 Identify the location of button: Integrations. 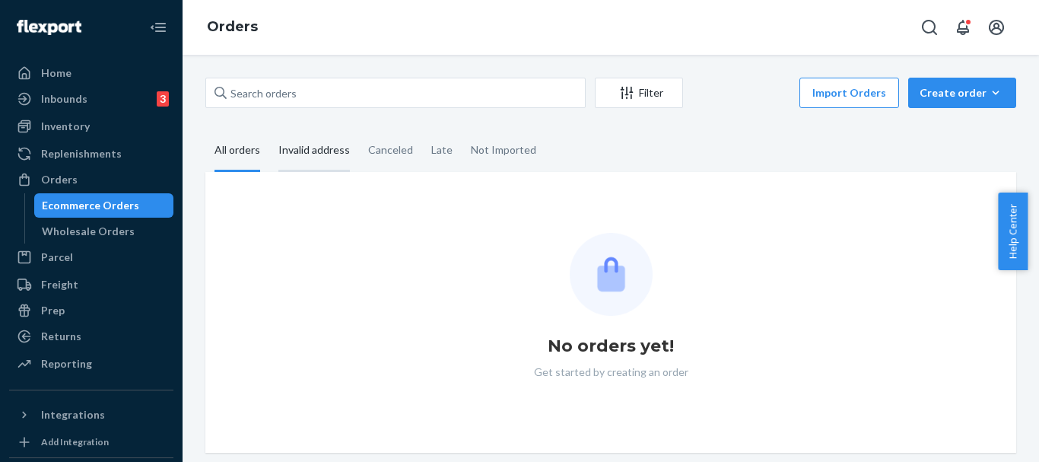
(91, 415).